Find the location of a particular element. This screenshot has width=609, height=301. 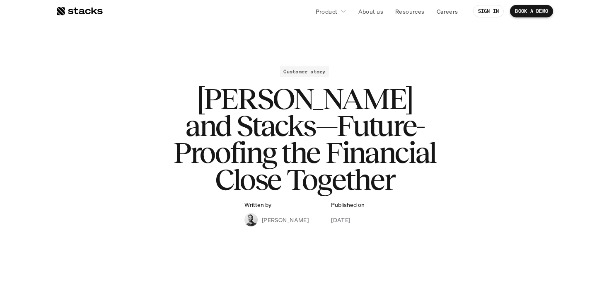

p: Resources is located at coordinates (410, 11).